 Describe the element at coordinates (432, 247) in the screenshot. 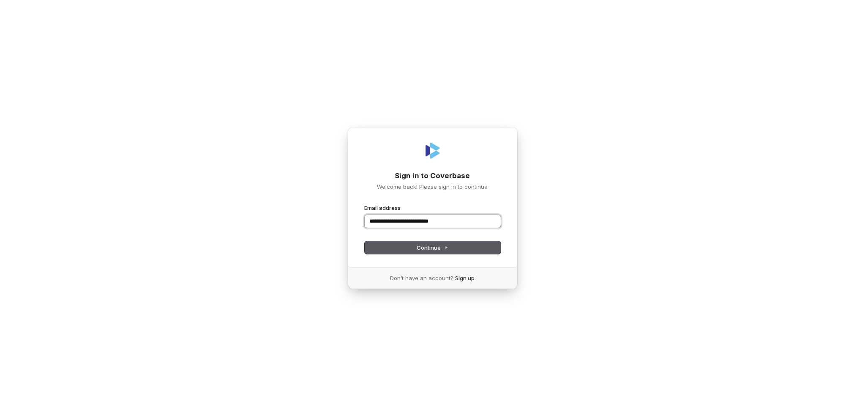

I see `span: Continue` at that location.